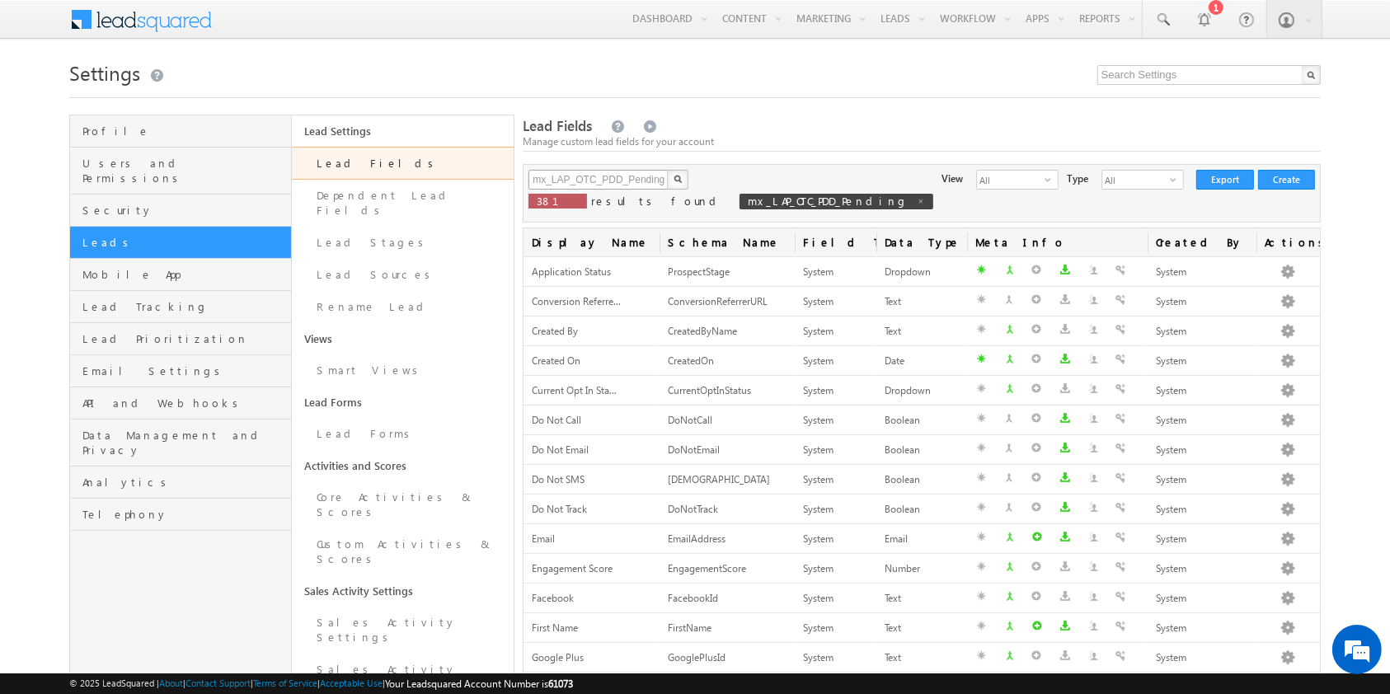 This screenshot has height=694, width=1390. What do you see at coordinates (1288, 242) in the screenshot?
I see `span: Actions` at bounding box center [1288, 242].